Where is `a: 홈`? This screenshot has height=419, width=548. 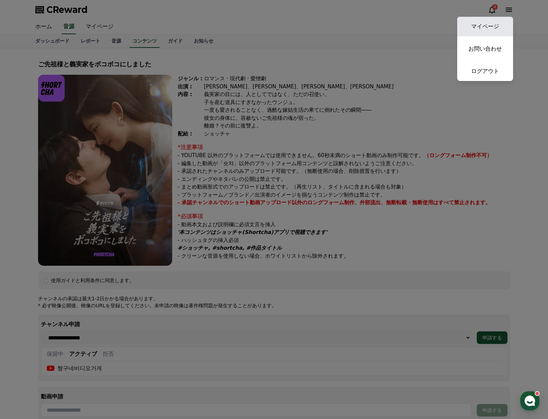 a: 홈 is located at coordinates (24, 230).